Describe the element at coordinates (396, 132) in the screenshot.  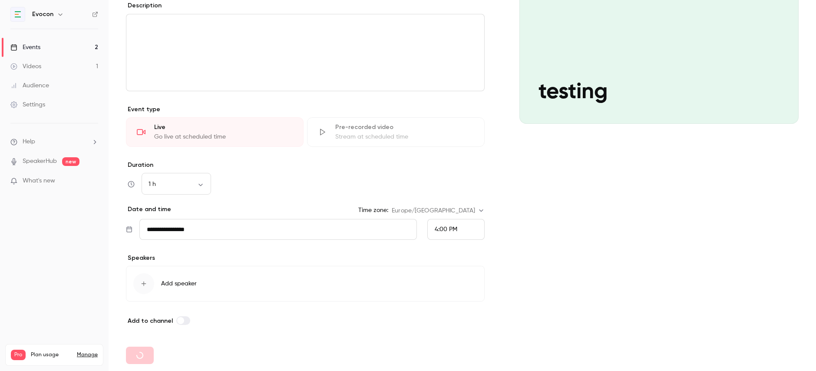
I see `div: Pre-recorded videoStream at scheduled time` at that location.